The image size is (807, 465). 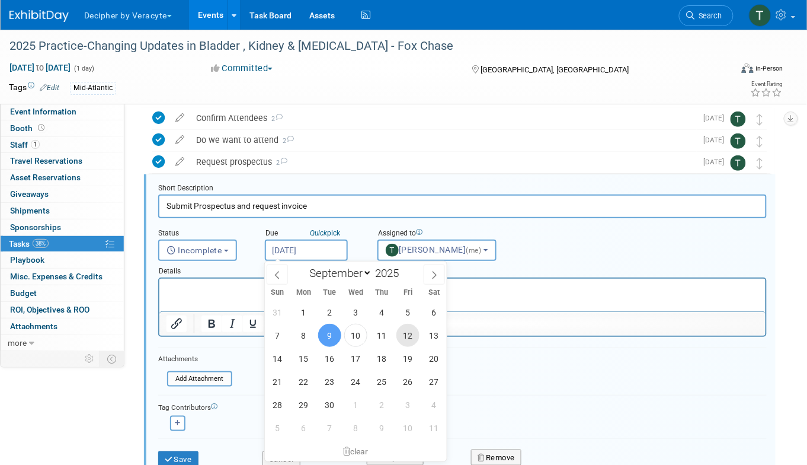 What do you see at coordinates (84, 68) in the screenshot?
I see `span: (1 day)` at bounding box center [84, 68].